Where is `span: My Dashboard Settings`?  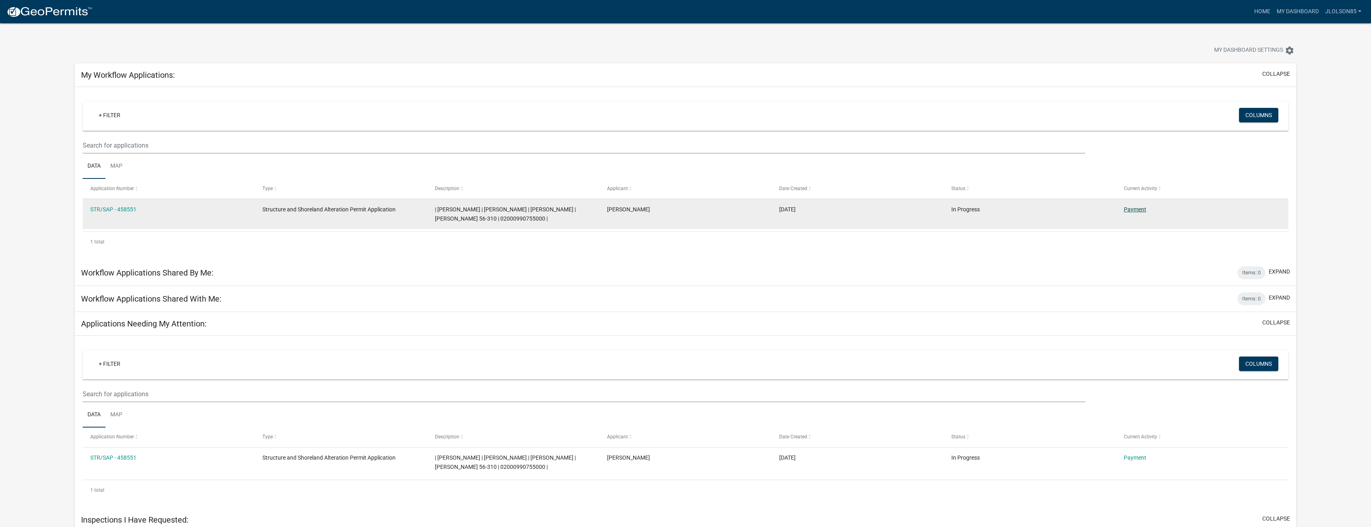
span: My Dashboard Settings is located at coordinates (1249, 51).